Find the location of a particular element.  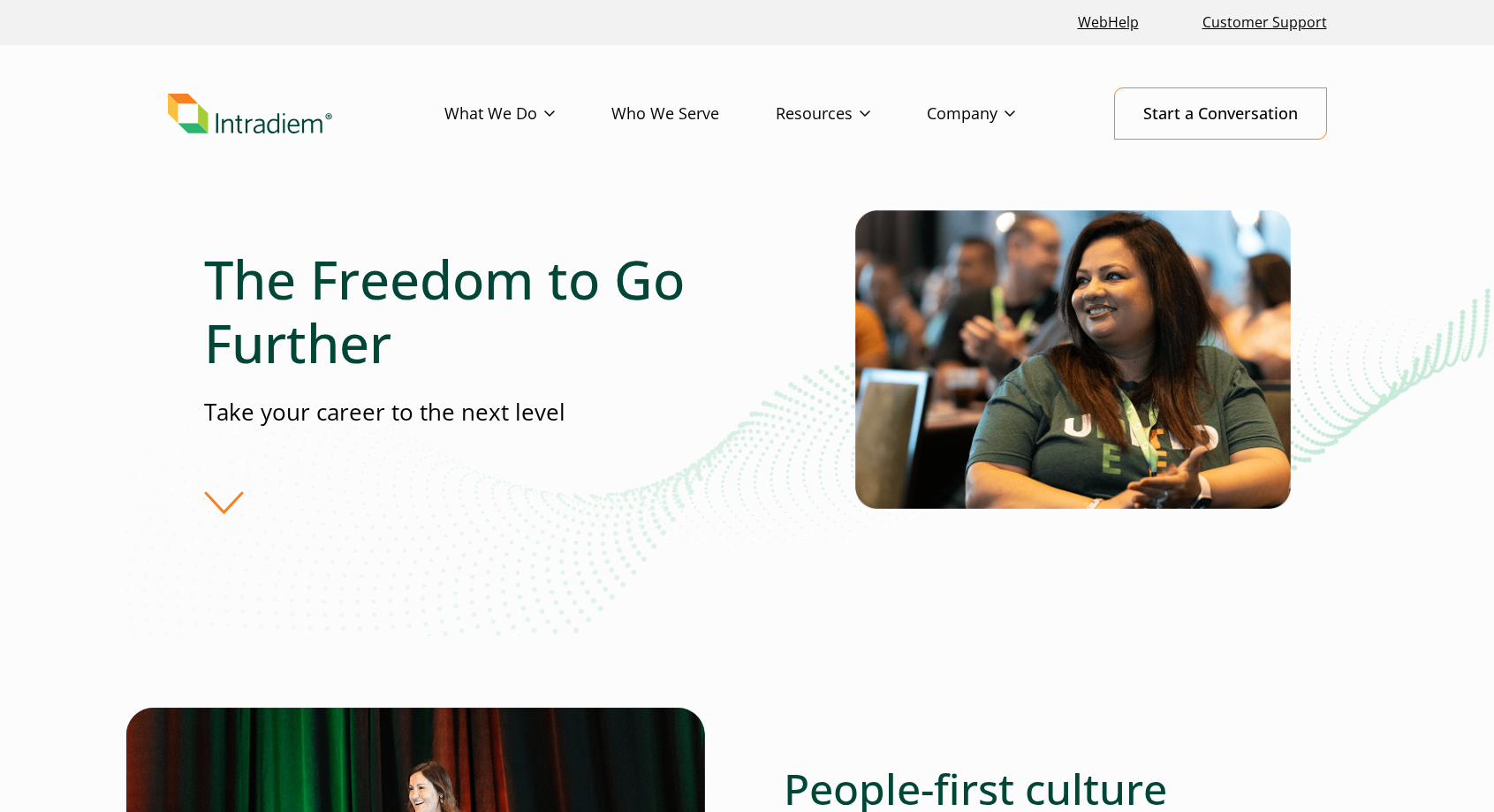

a: Link opens in a new window is located at coordinates (1108, 23).